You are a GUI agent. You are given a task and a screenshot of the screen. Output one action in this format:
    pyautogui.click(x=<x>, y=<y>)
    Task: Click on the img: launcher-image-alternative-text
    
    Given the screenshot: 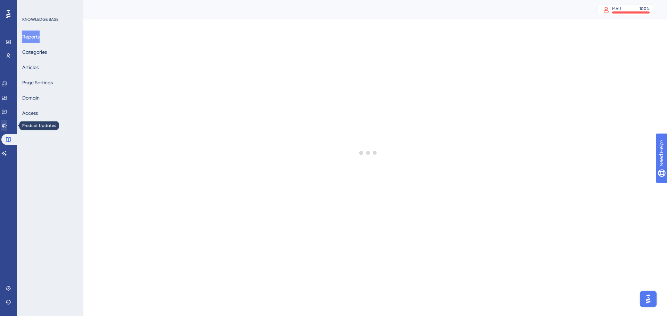 What is the action you would take?
    pyautogui.click(x=10, y=10)
    